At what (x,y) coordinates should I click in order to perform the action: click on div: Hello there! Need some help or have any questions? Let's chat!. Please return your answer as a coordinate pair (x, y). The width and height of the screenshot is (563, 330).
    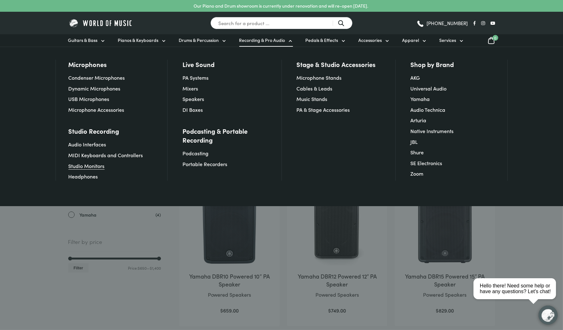
    Looking at the image, I should click on (45, 29).